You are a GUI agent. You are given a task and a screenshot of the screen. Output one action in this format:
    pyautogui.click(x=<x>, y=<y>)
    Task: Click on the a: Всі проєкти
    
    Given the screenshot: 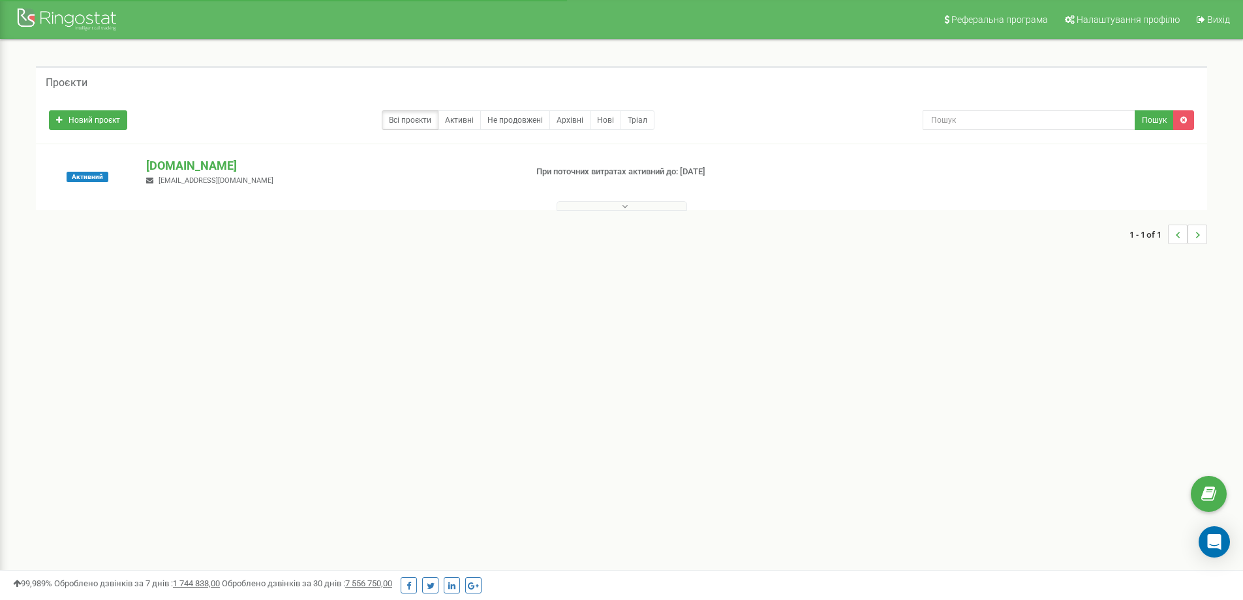 What is the action you would take?
    pyautogui.click(x=410, y=120)
    